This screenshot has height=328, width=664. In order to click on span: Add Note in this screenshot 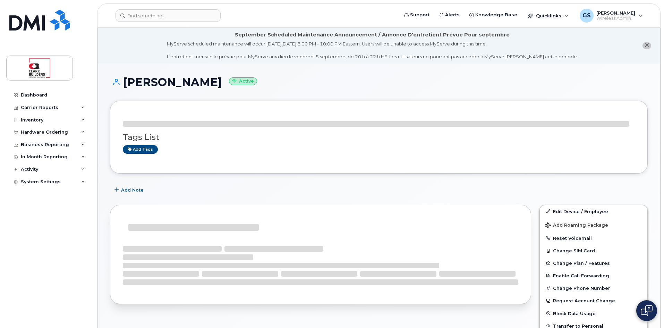, I will do `click(132, 190)`.